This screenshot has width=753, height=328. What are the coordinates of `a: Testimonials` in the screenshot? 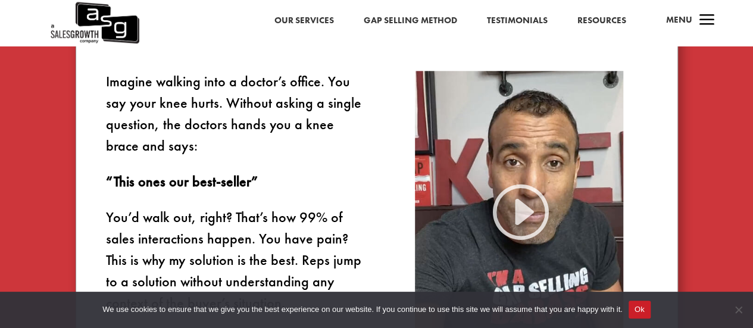 It's located at (516, 21).